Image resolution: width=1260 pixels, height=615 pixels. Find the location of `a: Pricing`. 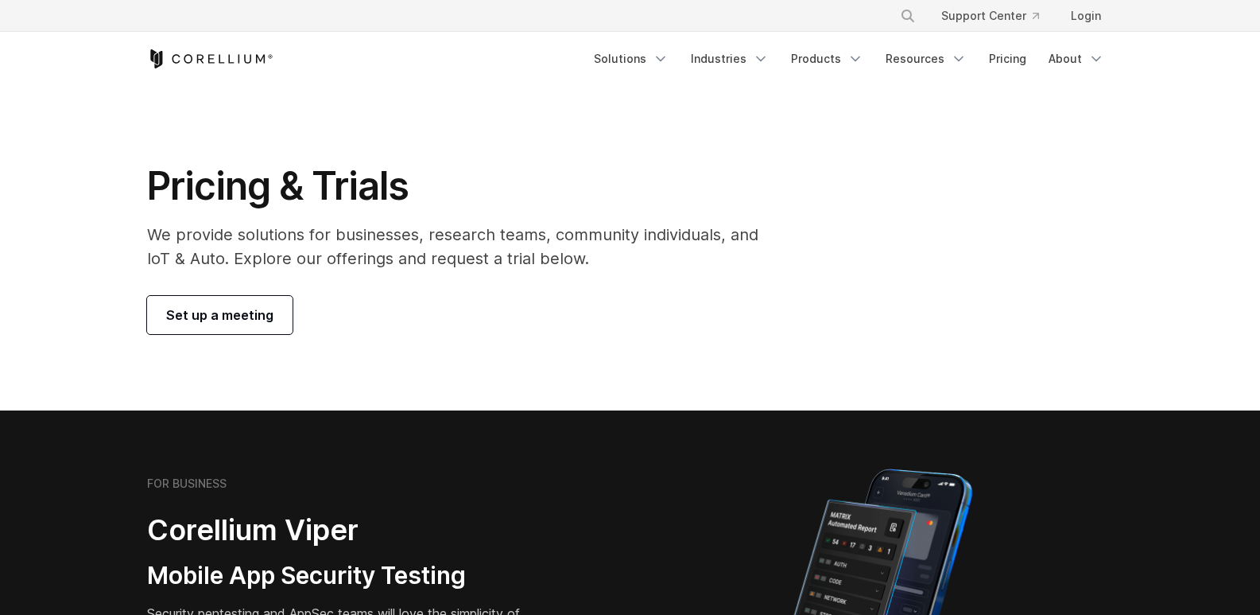

a: Pricing is located at coordinates (1008, 59).